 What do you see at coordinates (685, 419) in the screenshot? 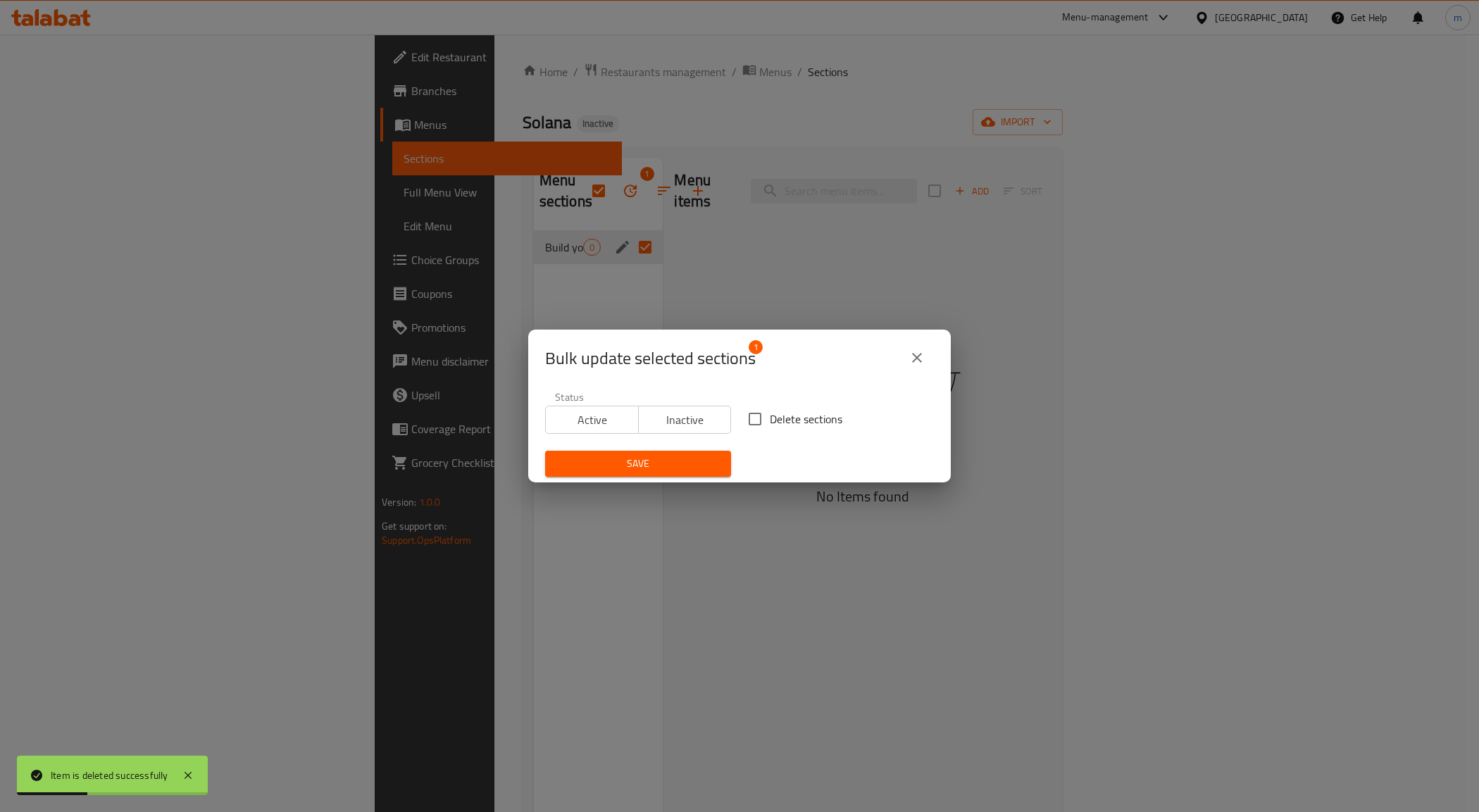
I see `span: Inactive` at bounding box center [685, 419].